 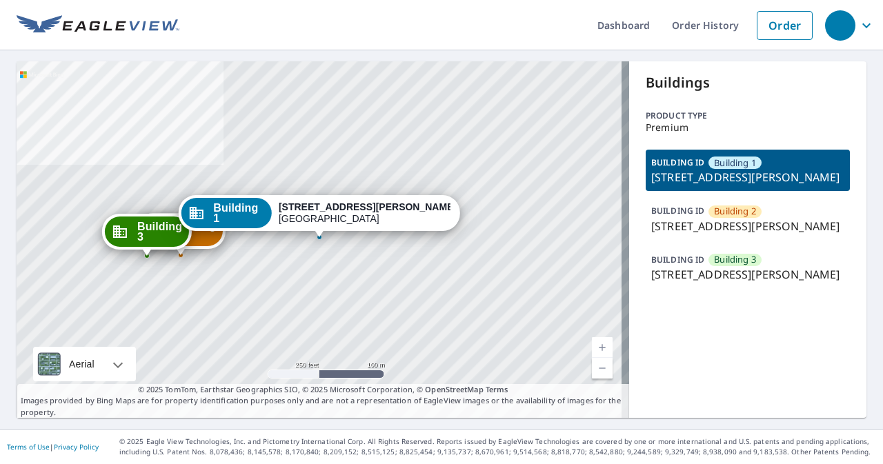 I want to click on span: © 2025 TomTom, Earthstar Geographics SIO, © 2025 Microsoft Corporation, ©, so click(x=323, y=390).